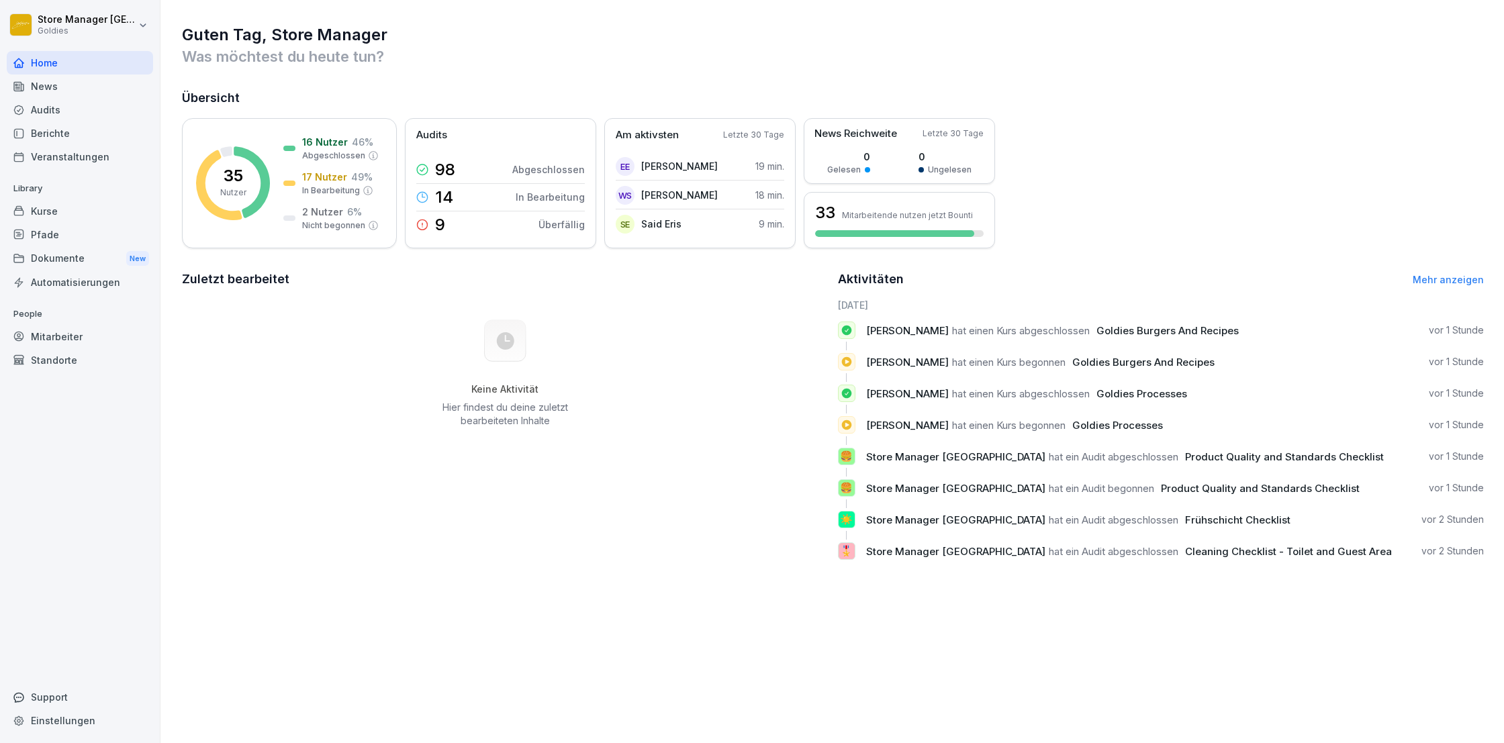 This screenshot has width=1504, height=743. Describe the element at coordinates (80, 156) in the screenshot. I see `a: Veranstaltungen` at that location.